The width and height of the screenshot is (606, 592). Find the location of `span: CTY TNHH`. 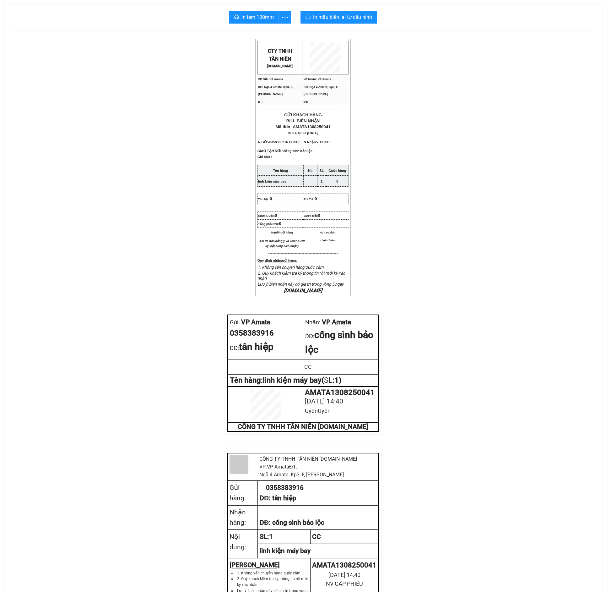

span: CTY TNHH is located at coordinates (280, 51).